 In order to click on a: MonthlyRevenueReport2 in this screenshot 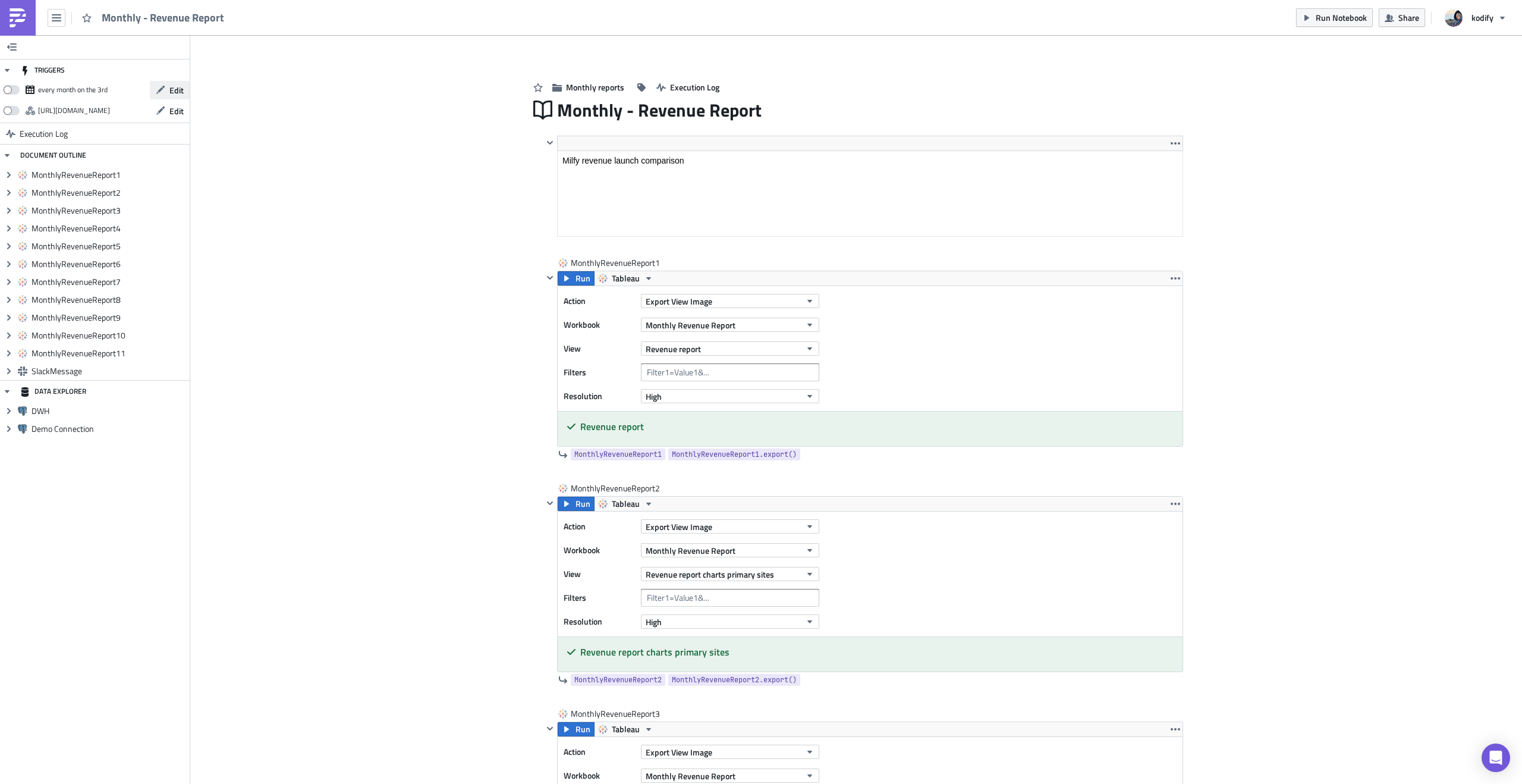, I will do `click(618, 679)`.